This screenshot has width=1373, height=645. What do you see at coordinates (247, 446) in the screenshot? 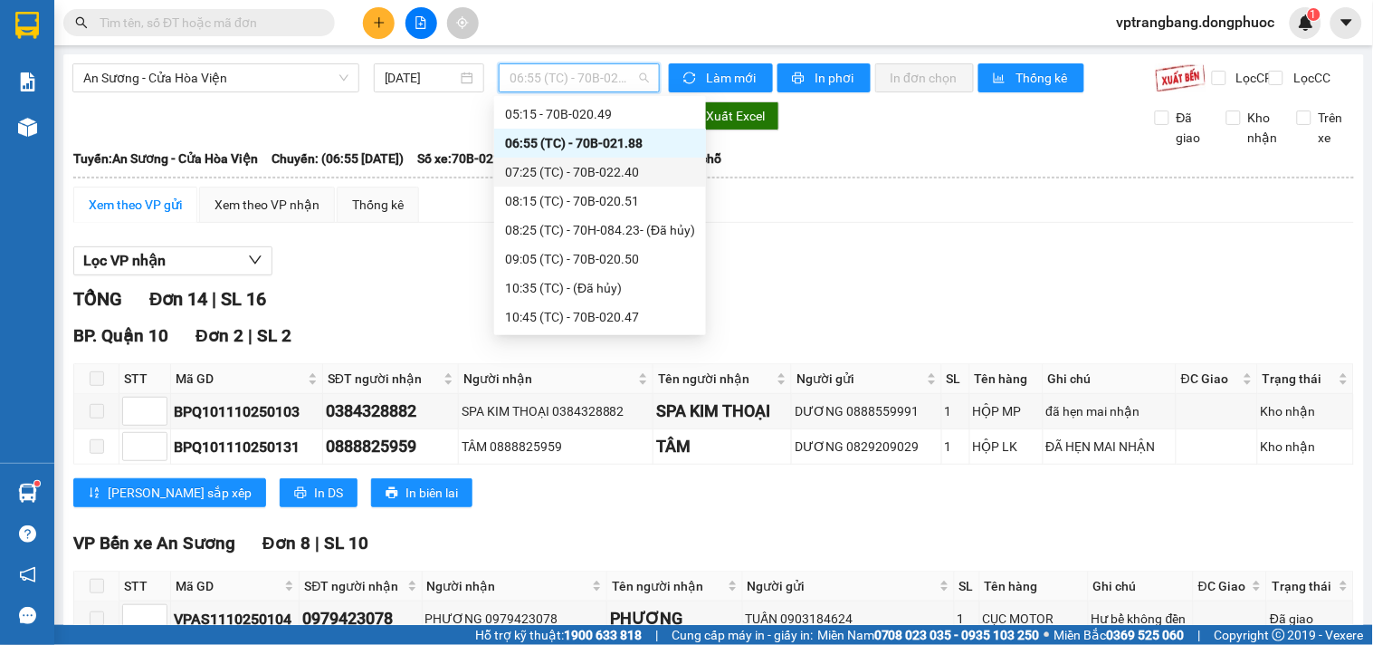
I see `td: BPQ101110250131` at bounding box center [247, 446].